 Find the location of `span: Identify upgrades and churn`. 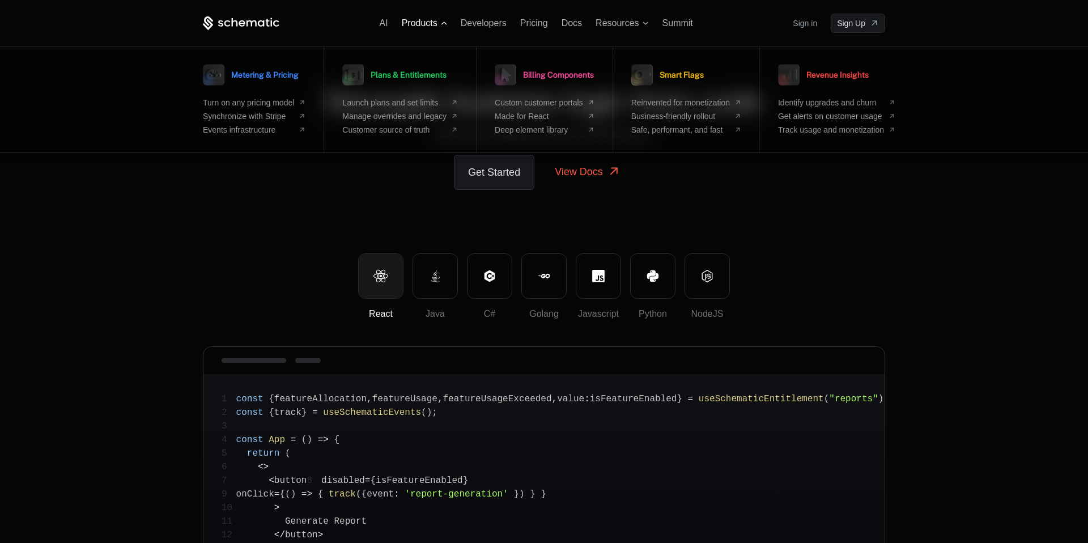

span: Identify upgrades and churn is located at coordinates (831, 103).